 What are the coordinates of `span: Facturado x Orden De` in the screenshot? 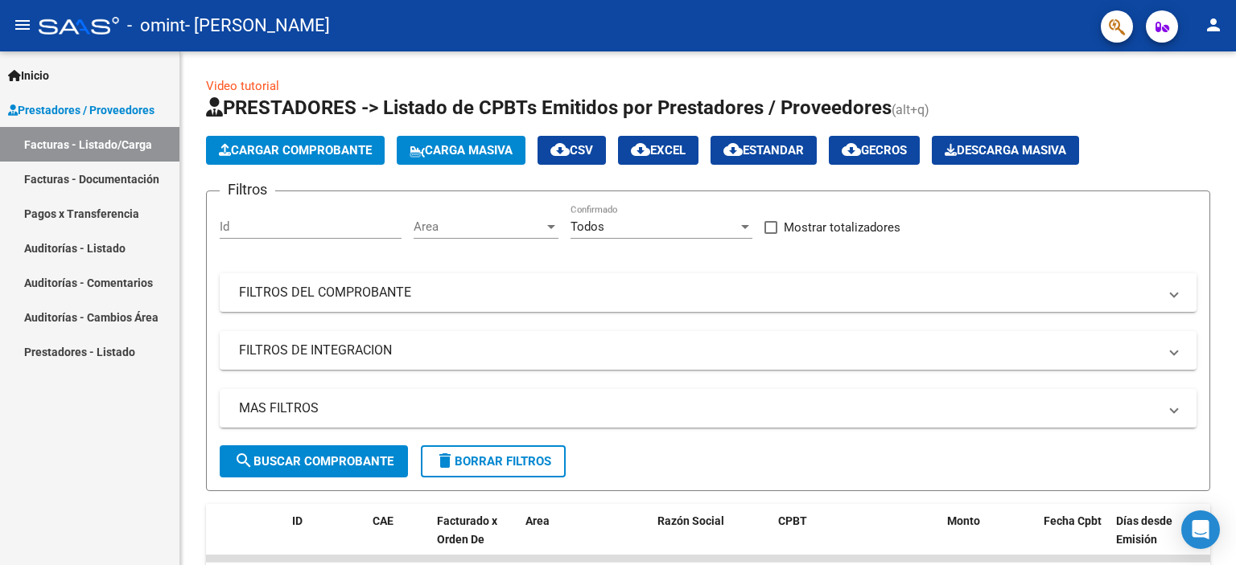 It's located at (467, 530).